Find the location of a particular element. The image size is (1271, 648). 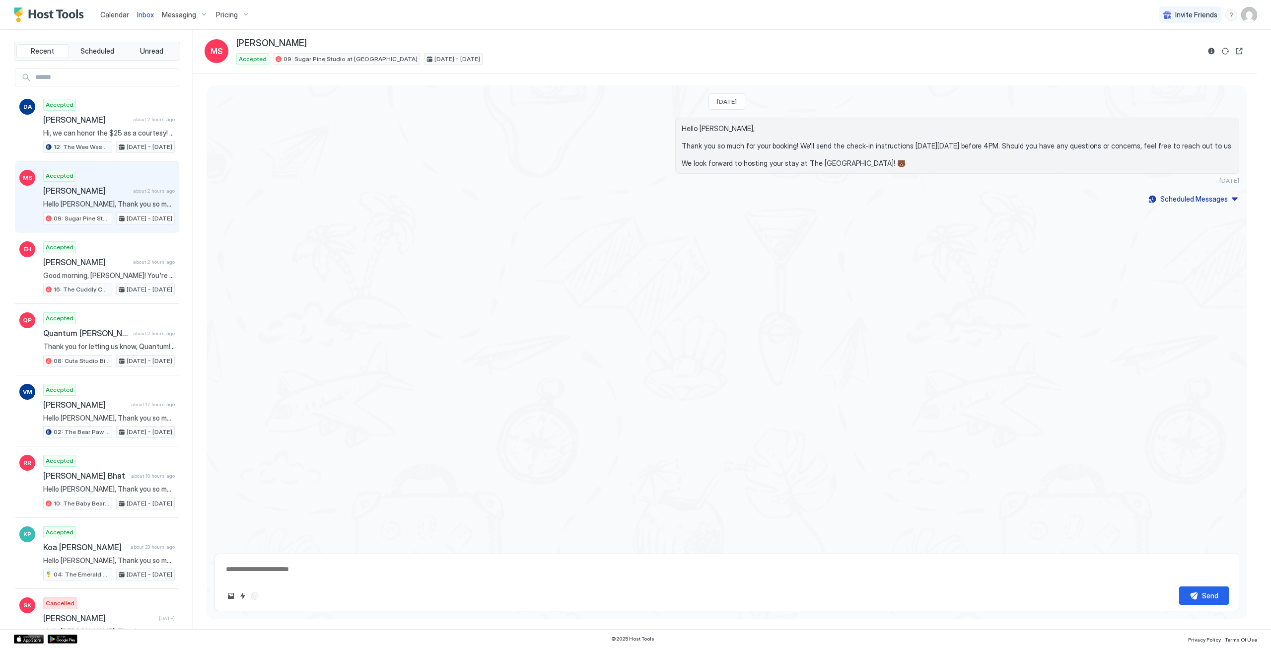

div: User profile is located at coordinates (1249, 15).